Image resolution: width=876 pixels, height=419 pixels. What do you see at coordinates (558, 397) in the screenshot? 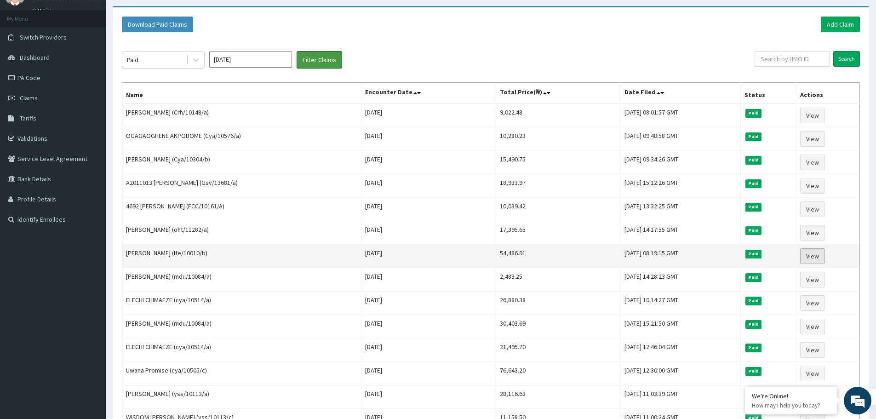
I see `td: 28,116.63` at bounding box center [558, 397].